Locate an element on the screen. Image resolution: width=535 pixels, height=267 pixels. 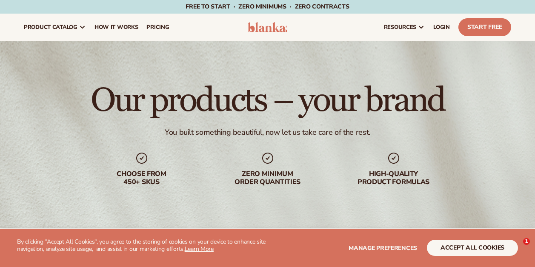
span: Free to start · ZERO minimums · ZERO contracts is located at coordinates (267, 6).